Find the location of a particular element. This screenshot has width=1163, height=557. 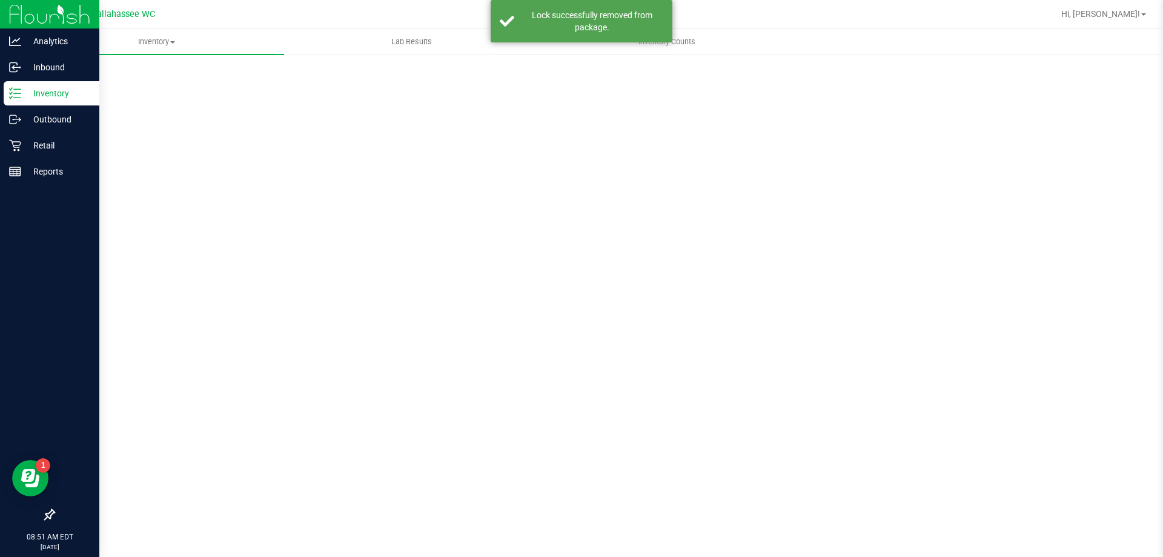

p: Reports is located at coordinates (58, 171).